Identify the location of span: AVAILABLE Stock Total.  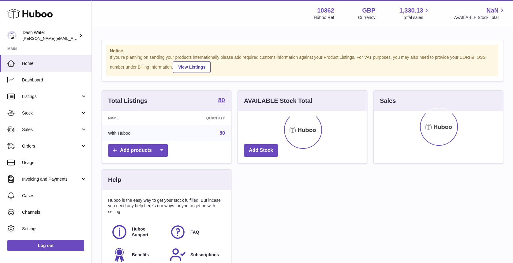
(480, 17).